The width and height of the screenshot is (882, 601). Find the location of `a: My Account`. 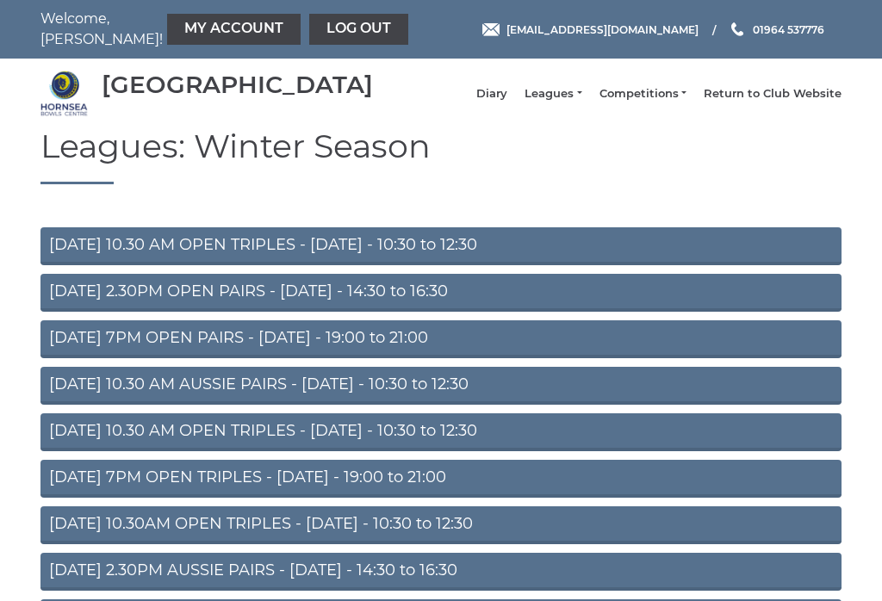

a: My Account is located at coordinates (233, 29).